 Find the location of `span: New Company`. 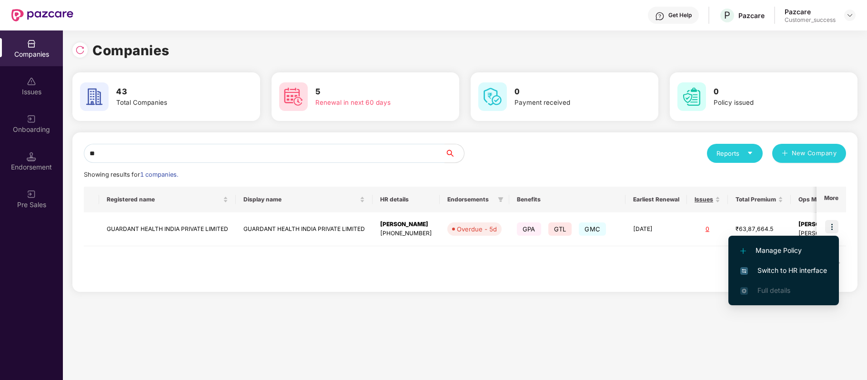

span: New Company is located at coordinates (814, 153).